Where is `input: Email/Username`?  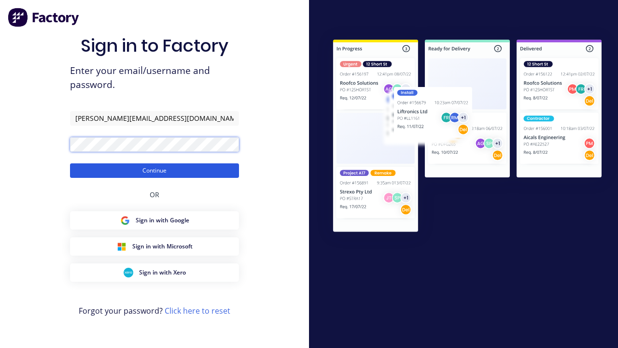
input: Email/Username is located at coordinates (155, 118).